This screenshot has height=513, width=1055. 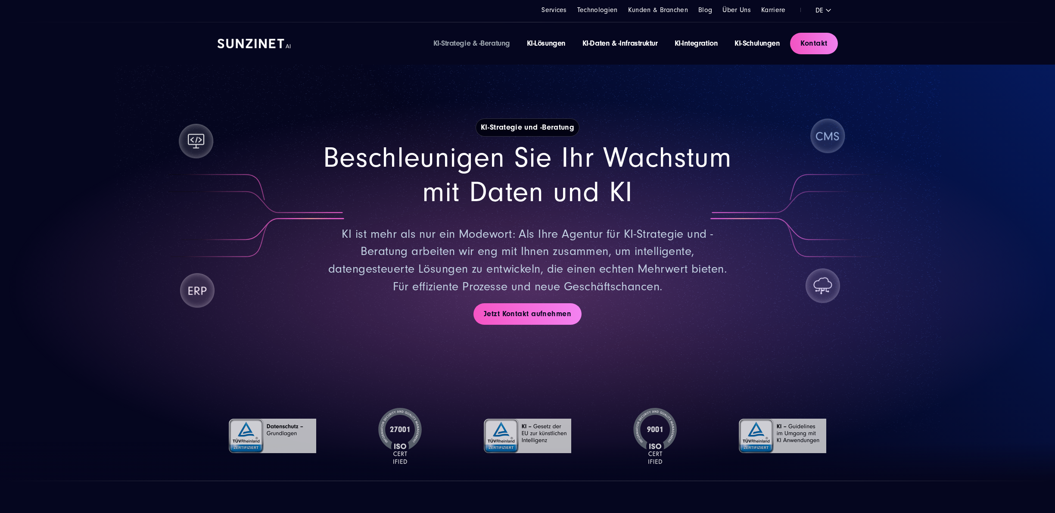 I want to click on a: KI-Daten & -Infrastruktur, so click(x=620, y=43).